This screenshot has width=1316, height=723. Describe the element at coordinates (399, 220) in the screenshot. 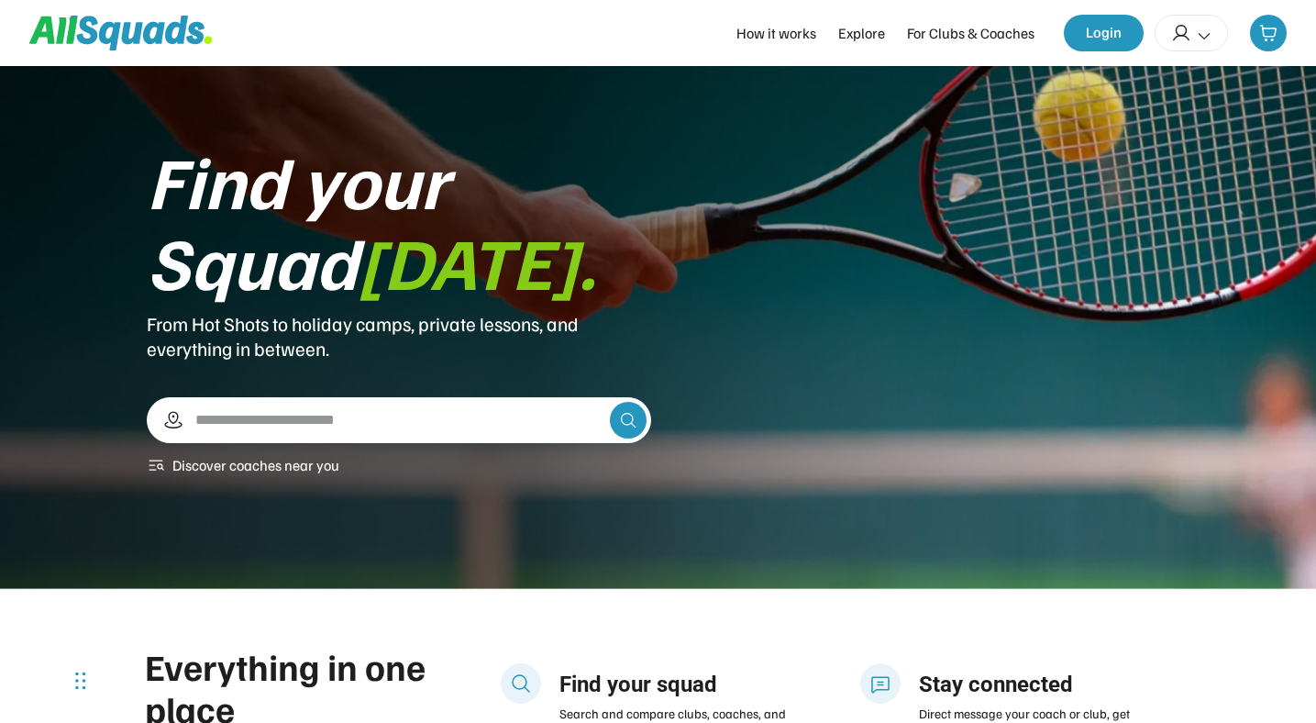

I see `div: Find your Squad` at that location.